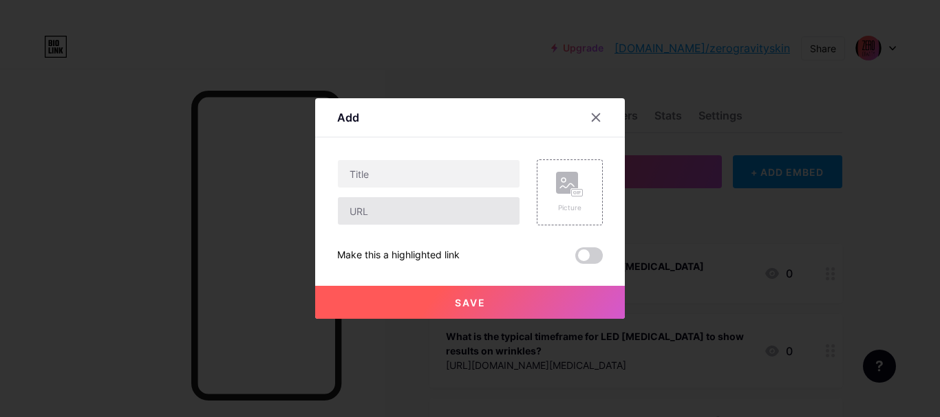  Describe the element at coordinates (428, 211) in the screenshot. I see `input: URL` at that location.